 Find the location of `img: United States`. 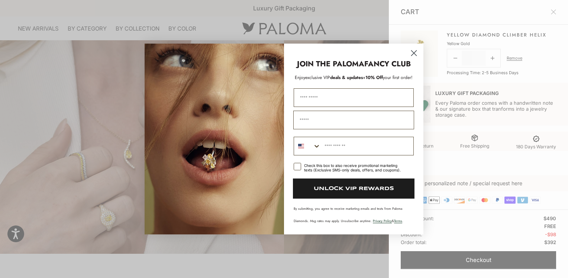

img: United States is located at coordinates (301, 146).